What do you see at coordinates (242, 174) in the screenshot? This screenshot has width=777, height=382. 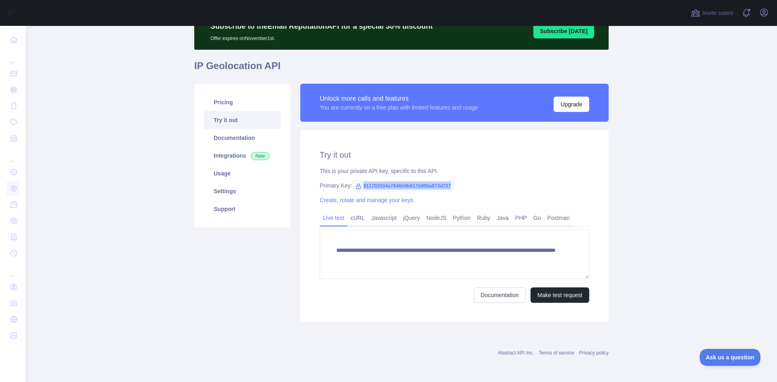 I see `a: Usage` at bounding box center [242, 174].